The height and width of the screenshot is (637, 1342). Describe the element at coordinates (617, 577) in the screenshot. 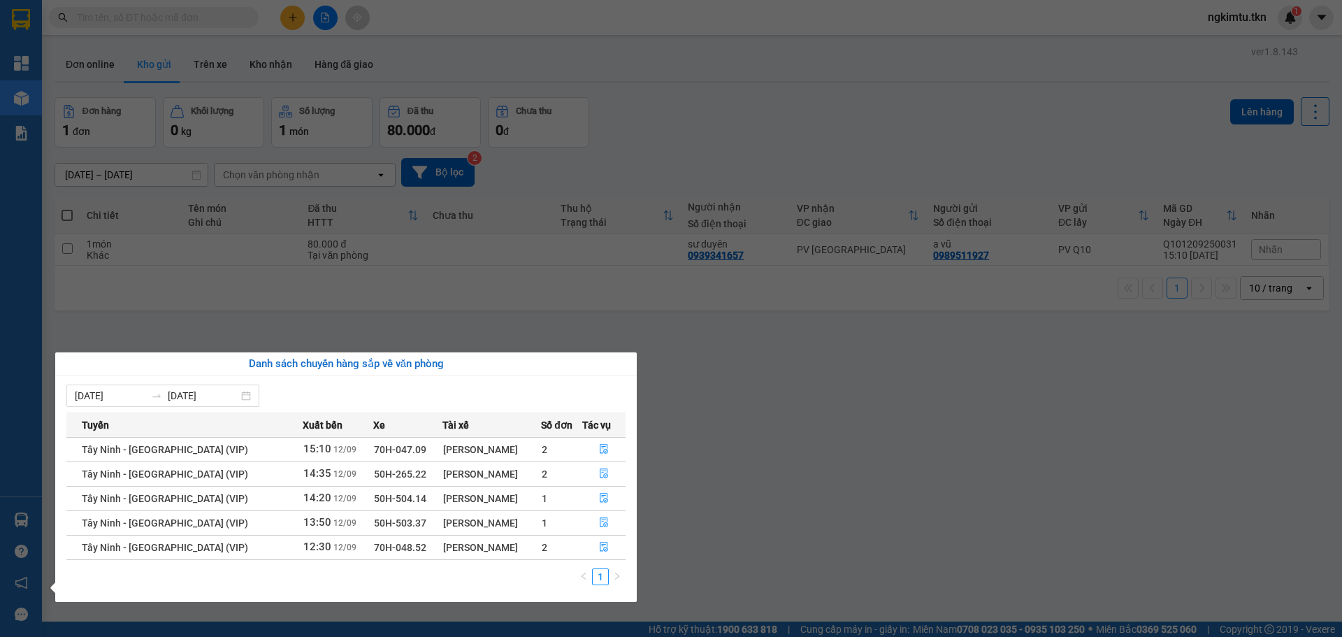

I see `button: right` at that location.